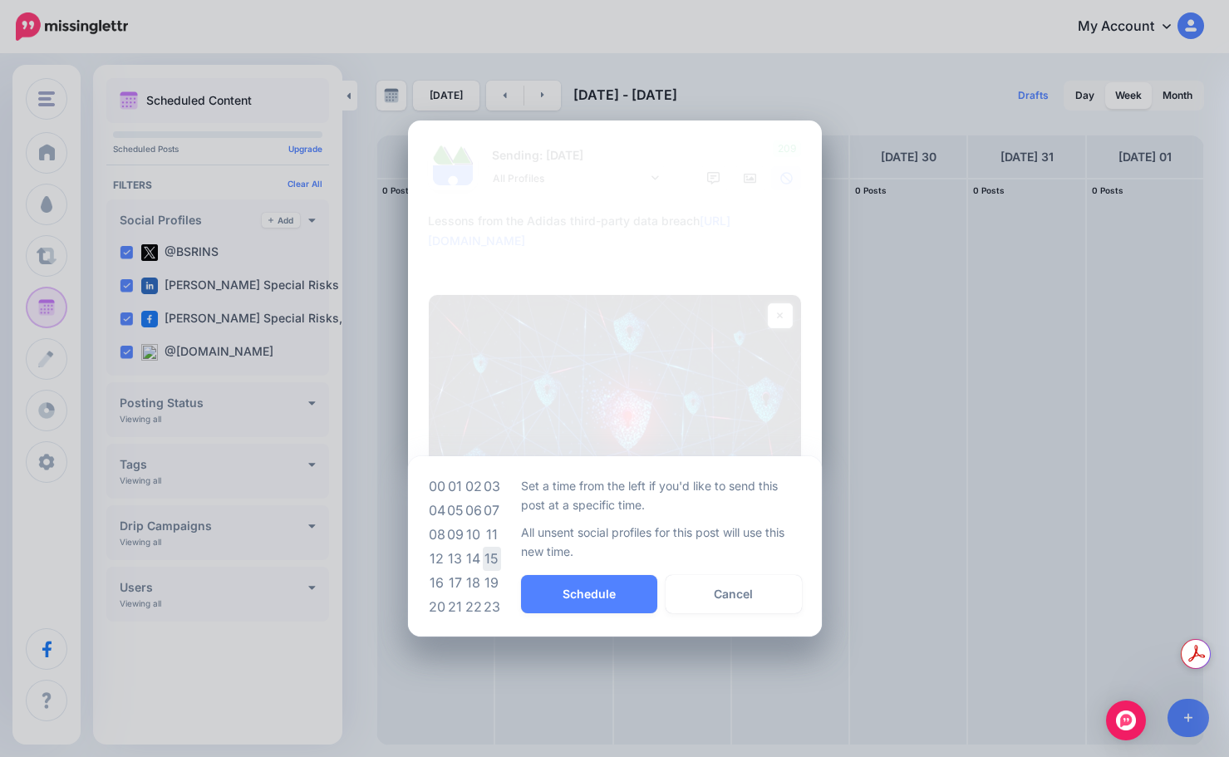  Describe the element at coordinates (492, 607) in the screenshot. I see `td: 23` at that location.